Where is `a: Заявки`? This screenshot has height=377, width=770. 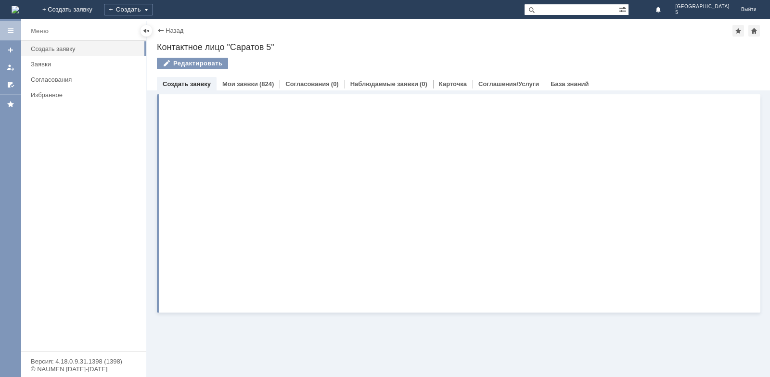
a: Заявки is located at coordinates (86, 64).